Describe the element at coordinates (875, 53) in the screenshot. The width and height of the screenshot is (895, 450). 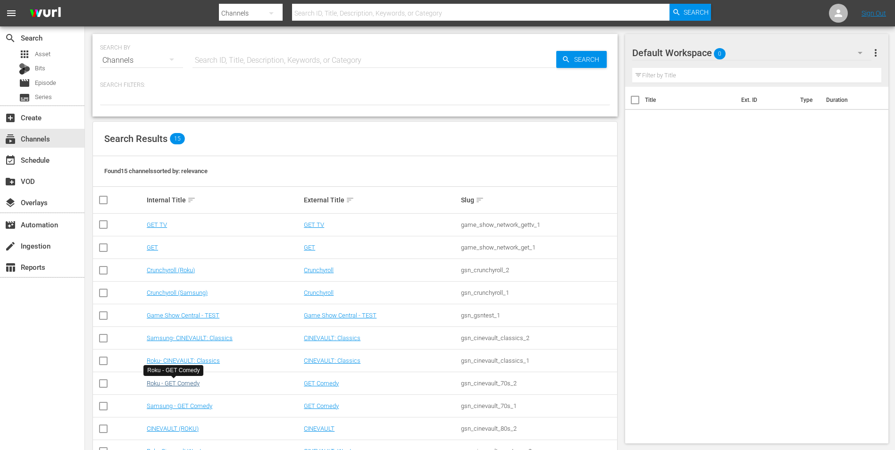
I see `span: more_vert` at that location.